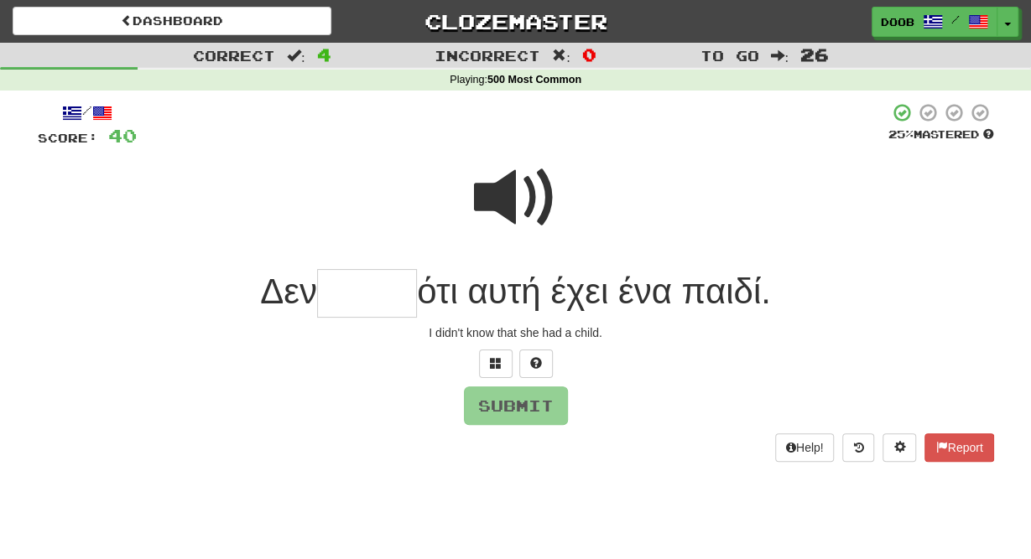 This screenshot has width=1031, height=559. What do you see at coordinates (858, 448) in the screenshot?
I see `button: Round history (alt+y)` at bounding box center [858, 448].